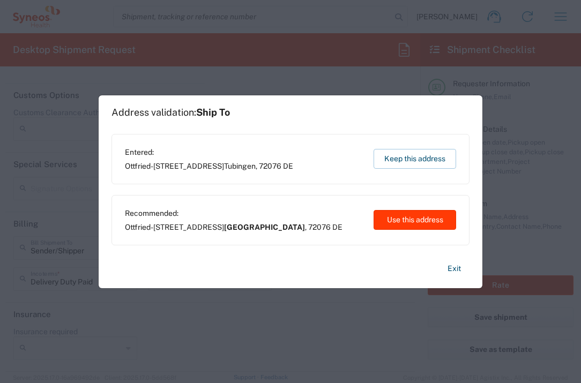  Describe the element at coordinates (213, 112) in the screenshot. I see `span: Ship To` at that location.